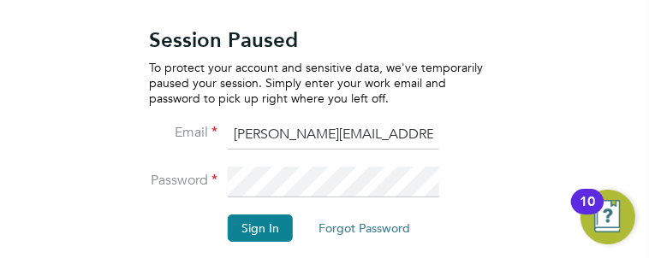 The image size is (649, 258). Describe the element at coordinates (183, 181) in the screenshot. I see `label: Password` at that location.